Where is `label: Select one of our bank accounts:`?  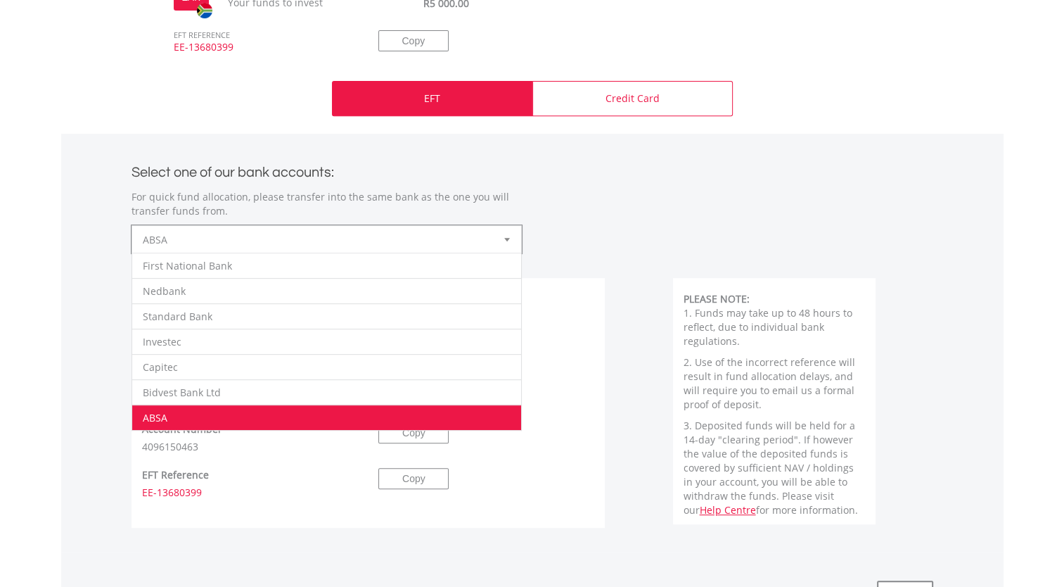 label: Select one of our bank accounts: is located at coordinates (233, 170).